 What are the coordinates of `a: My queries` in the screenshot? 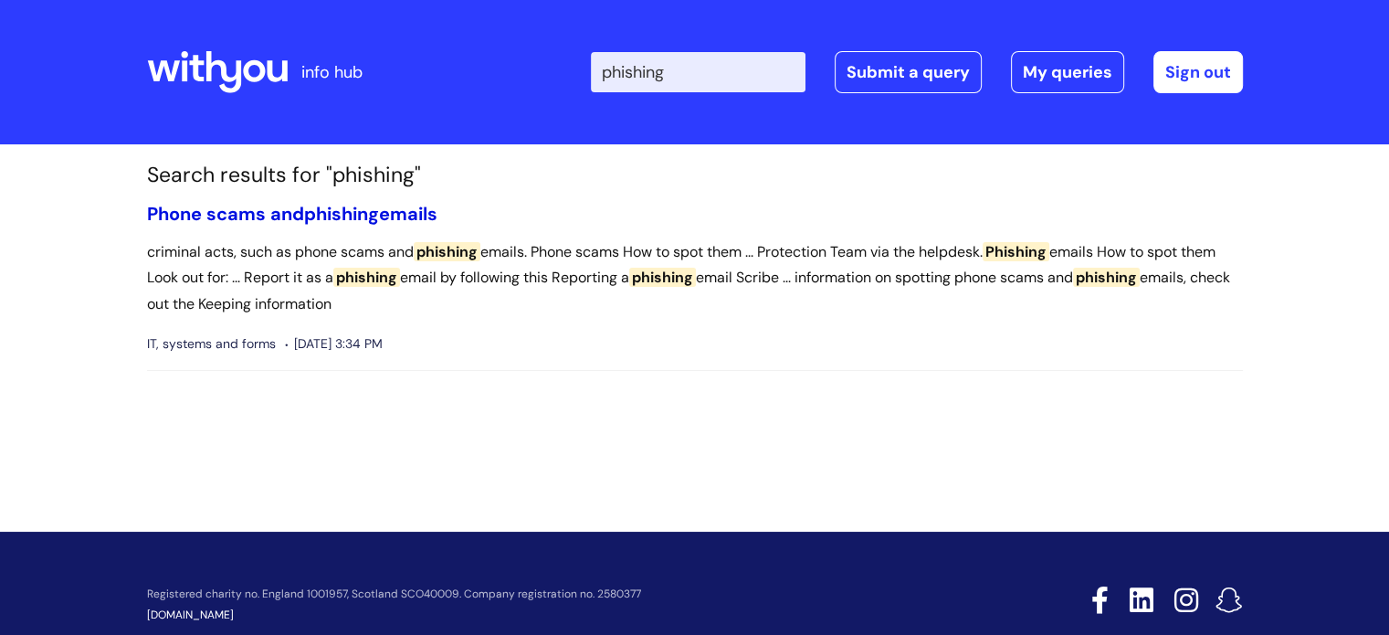 It's located at (1067, 72).